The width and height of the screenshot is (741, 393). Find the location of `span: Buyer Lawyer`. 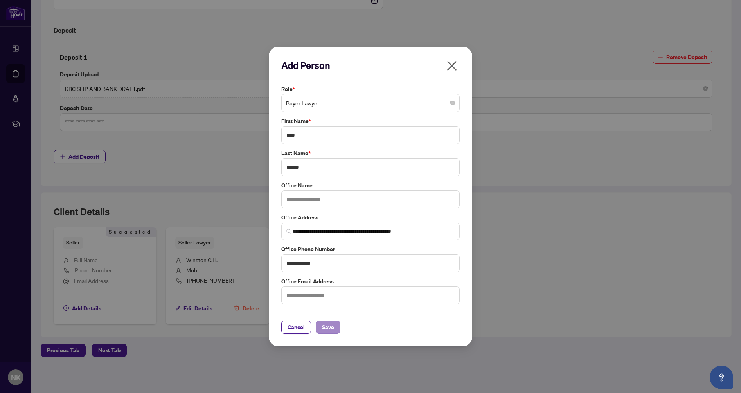

span: Buyer Lawyer is located at coordinates (371, 103).